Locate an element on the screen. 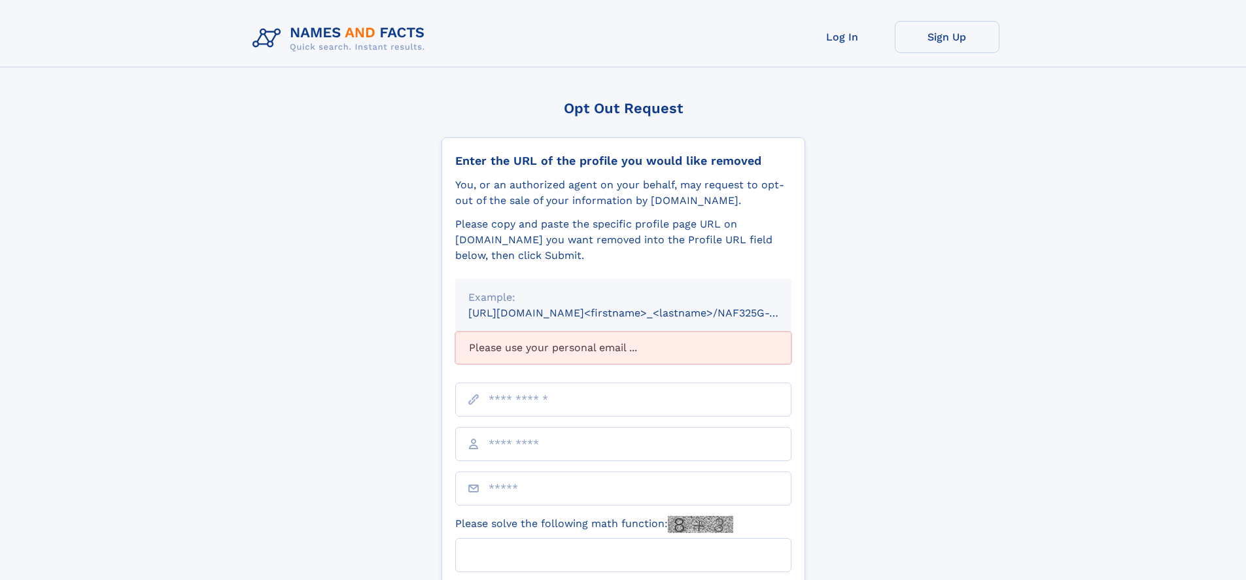  div: You, or an authorized agent on your behalf, may request to opt-out of the sale of your informatio... is located at coordinates (623, 193).